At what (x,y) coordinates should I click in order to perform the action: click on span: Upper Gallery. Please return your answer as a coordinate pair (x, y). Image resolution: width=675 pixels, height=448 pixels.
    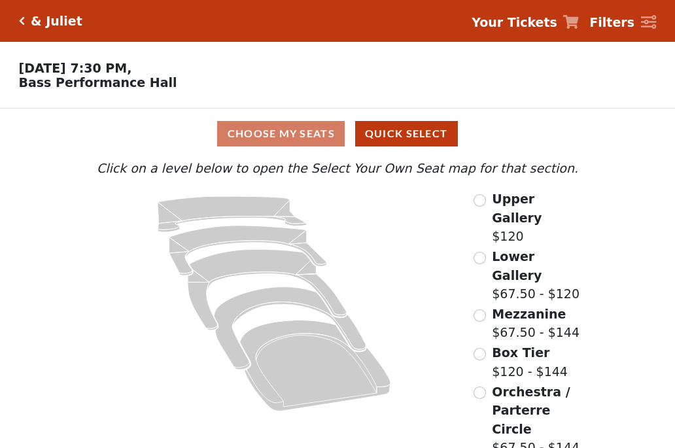
    Looking at the image, I should click on (517, 208).